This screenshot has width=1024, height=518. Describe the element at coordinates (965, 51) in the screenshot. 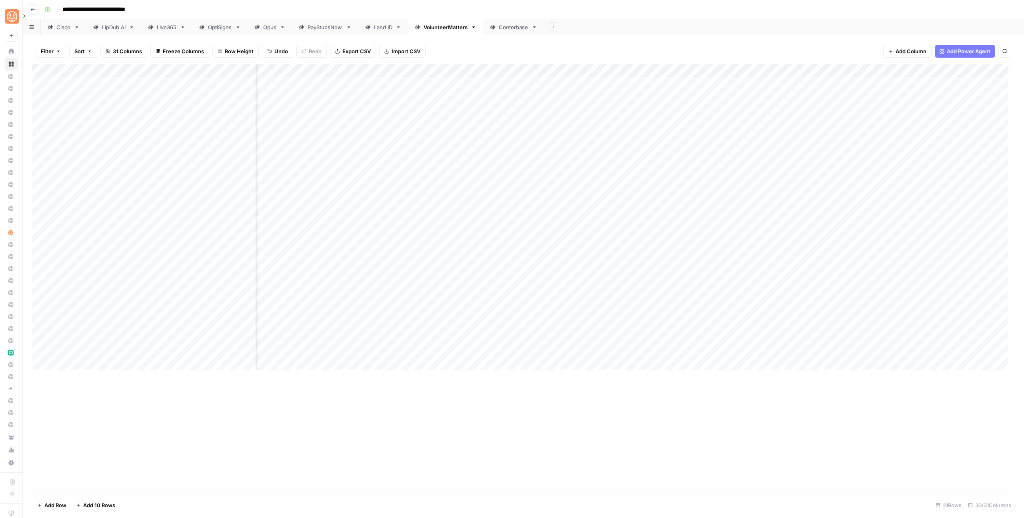

I see `button: Add Power Agent` at that location.